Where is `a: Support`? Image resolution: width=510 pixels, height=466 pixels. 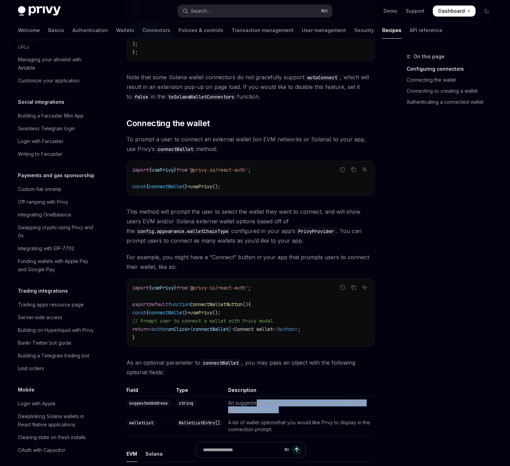
a: Support is located at coordinates (415, 11).